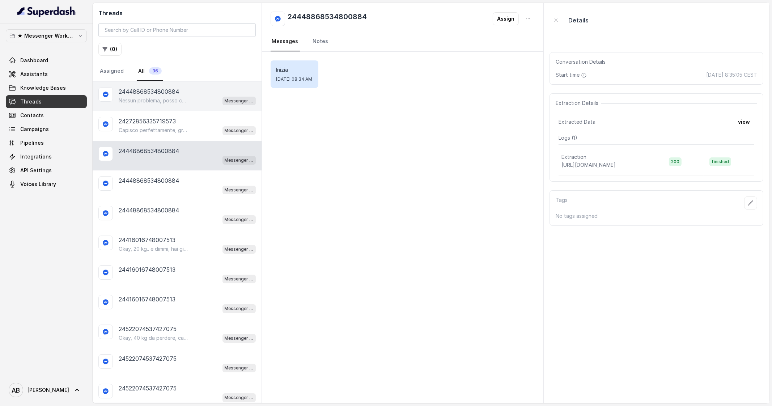 The image size is (772, 406). What do you see at coordinates (46, 102) in the screenshot?
I see `a: Threads` at bounding box center [46, 102].